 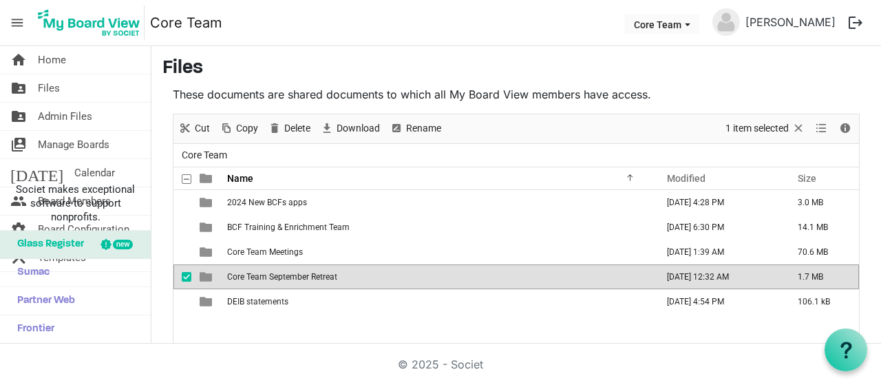 I want to click on span: Sumac, so click(x=30, y=272).